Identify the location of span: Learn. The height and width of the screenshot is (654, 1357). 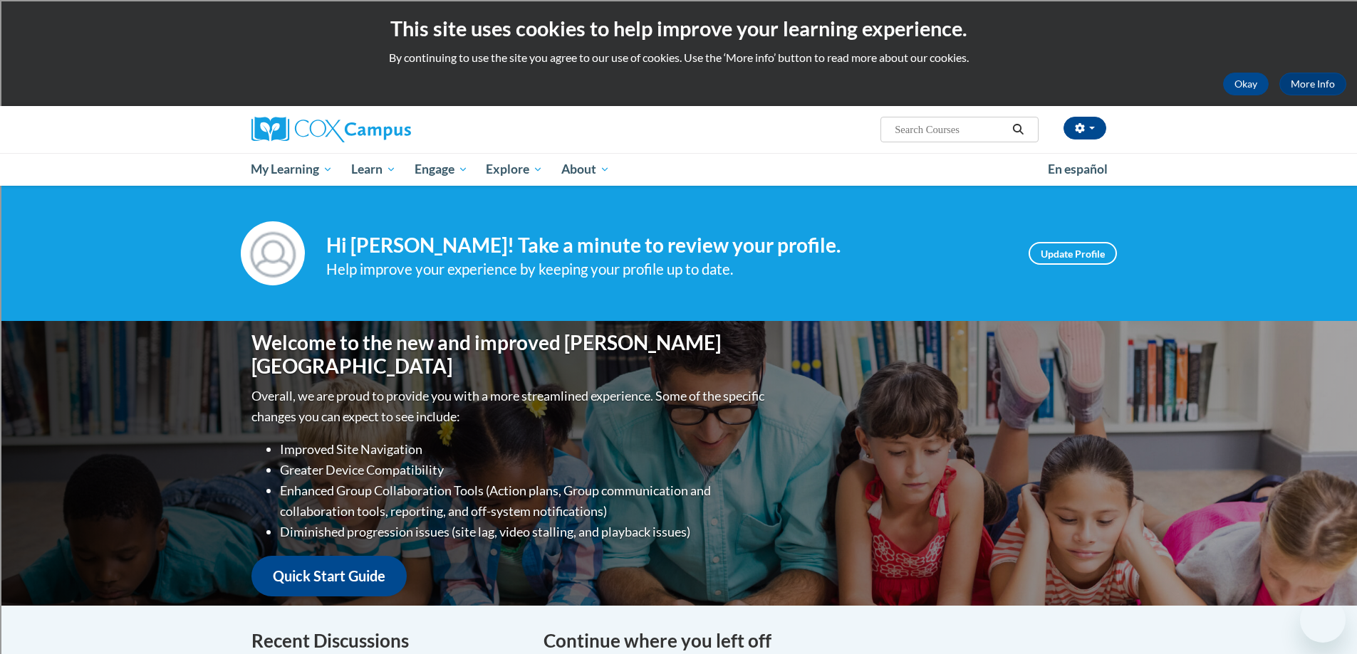
(373, 169).